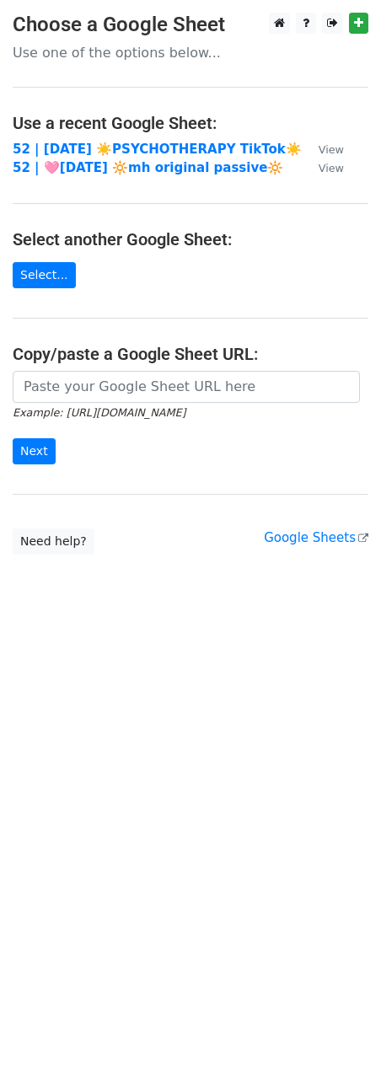 The image size is (381, 1067). I want to click on h4: Copy/paste a Google Sheet URL:, so click(190, 354).